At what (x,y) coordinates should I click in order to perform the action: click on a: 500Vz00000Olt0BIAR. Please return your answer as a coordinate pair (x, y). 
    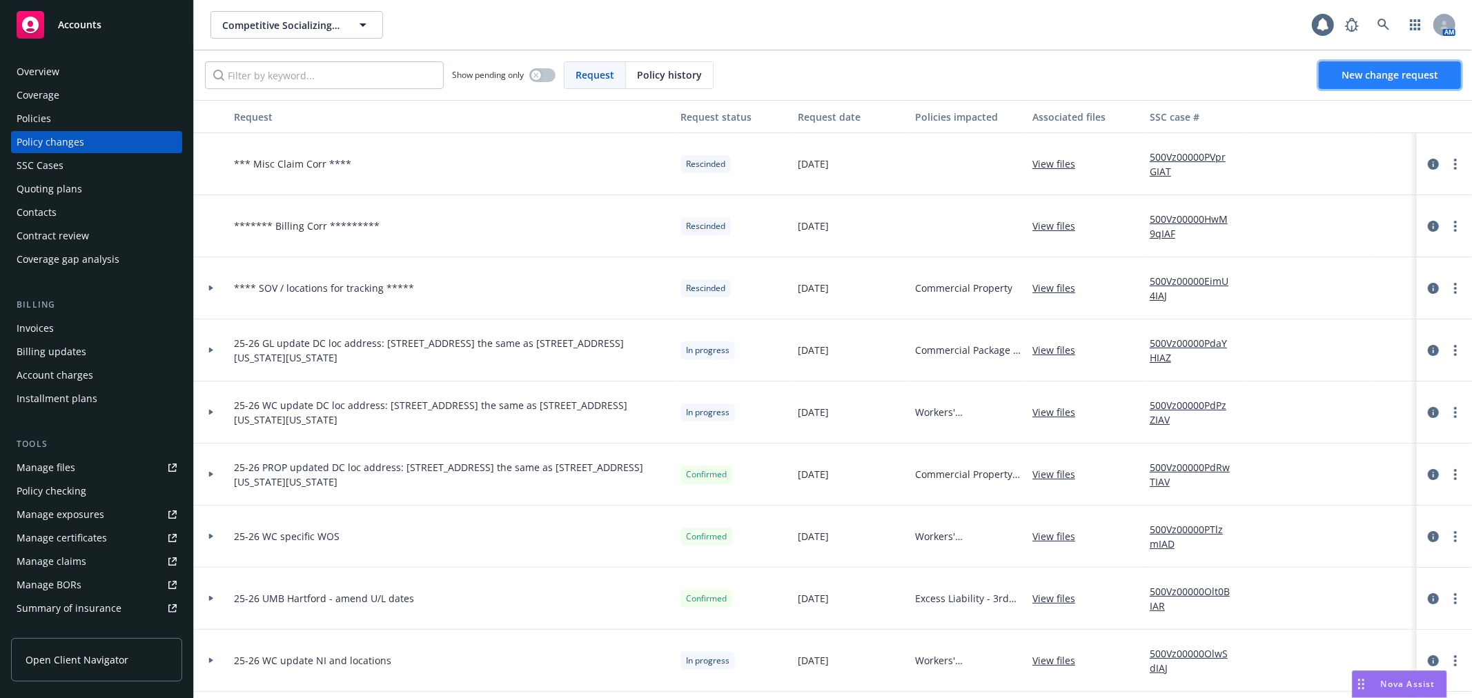
    Looking at the image, I should click on (1196, 599).